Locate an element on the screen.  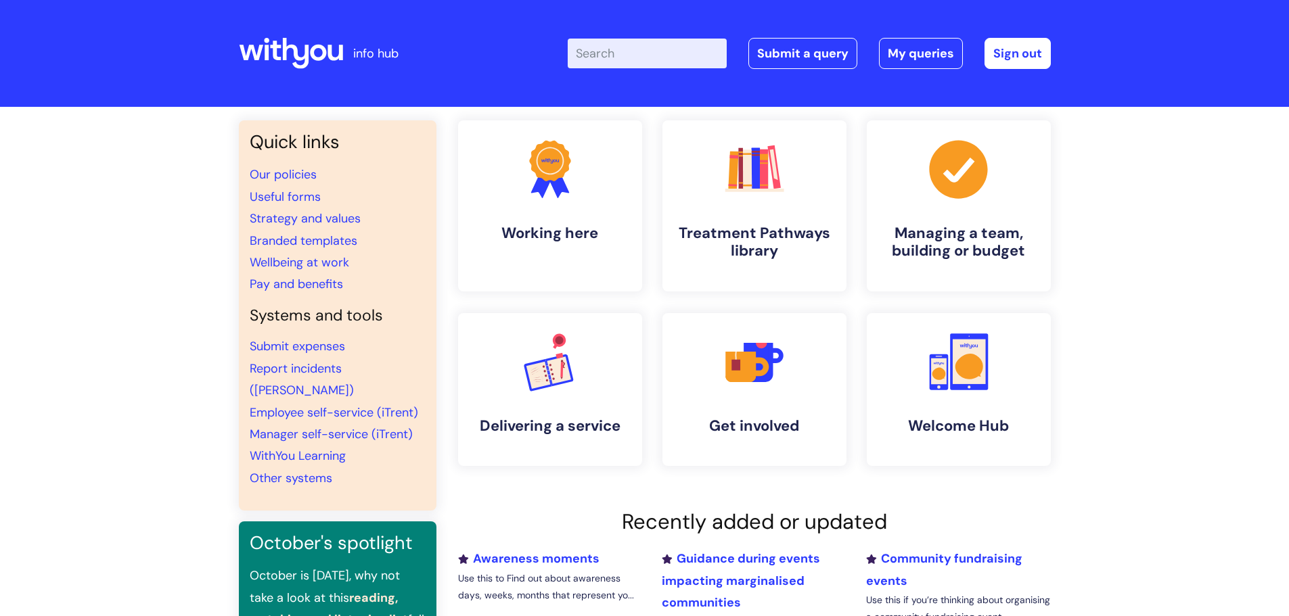
a: My queries is located at coordinates (921, 53).